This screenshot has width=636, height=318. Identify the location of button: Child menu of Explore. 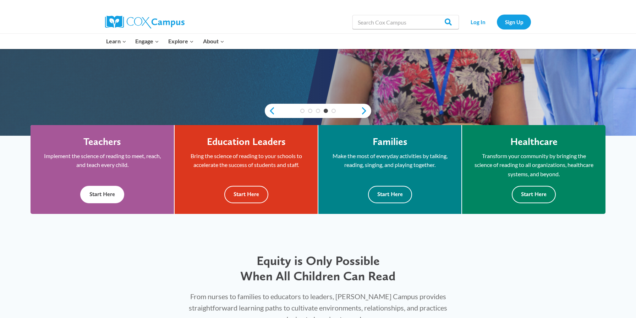
(181, 41).